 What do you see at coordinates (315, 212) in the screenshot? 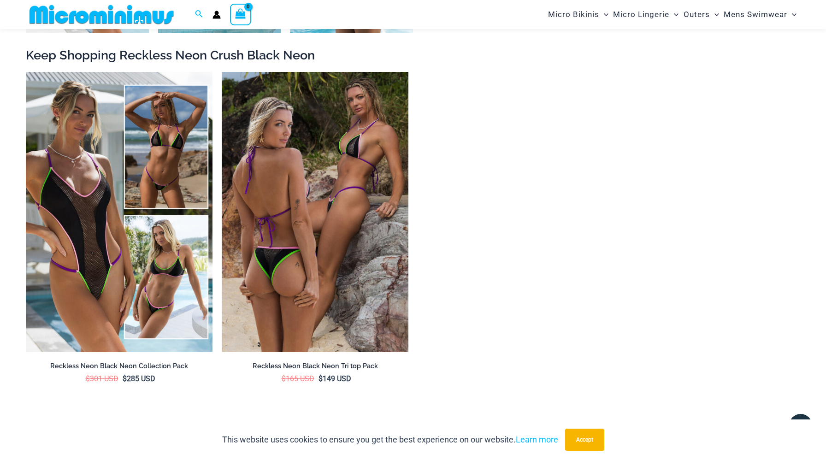
I see `img: Tri Top Pack` at bounding box center [315, 212].